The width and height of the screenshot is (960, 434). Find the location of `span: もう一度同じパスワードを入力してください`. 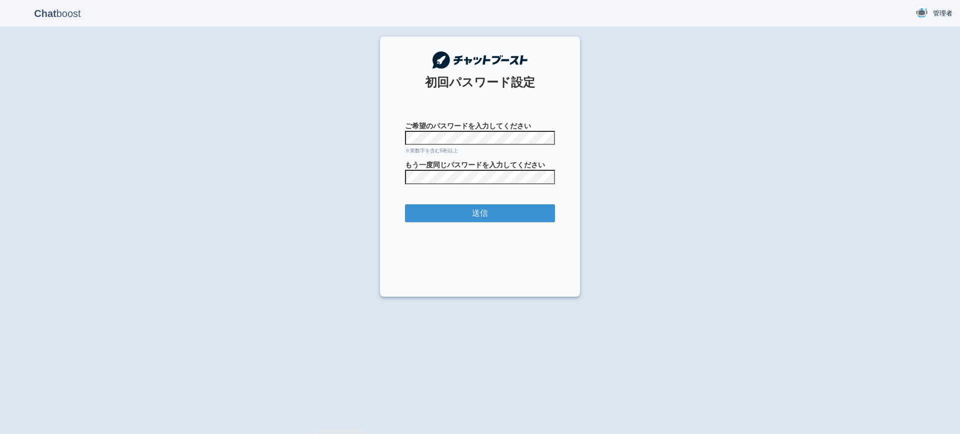

span: もう一度同じパスワードを入力してください is located at coordinates (480, 165).